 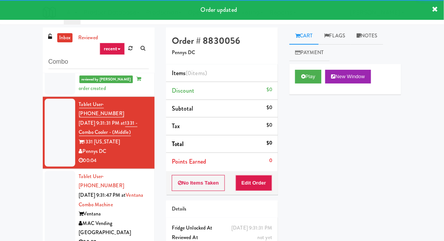 What do you see at coordinates (222, 209) in the screenshot?
I see `div: Details` at bounding box center [222, 209].